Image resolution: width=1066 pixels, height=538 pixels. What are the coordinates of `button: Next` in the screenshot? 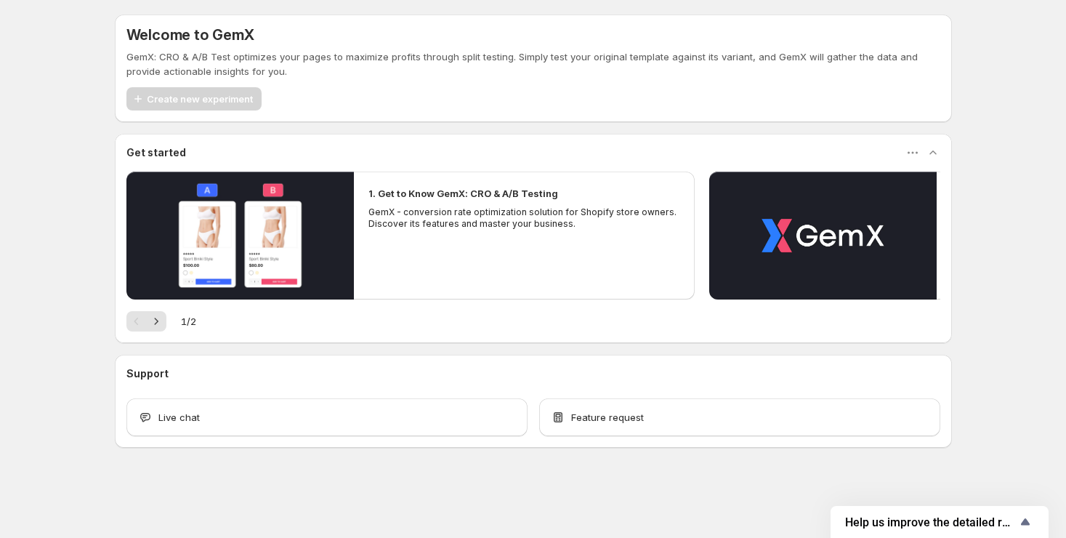 It's located at (156, 321).